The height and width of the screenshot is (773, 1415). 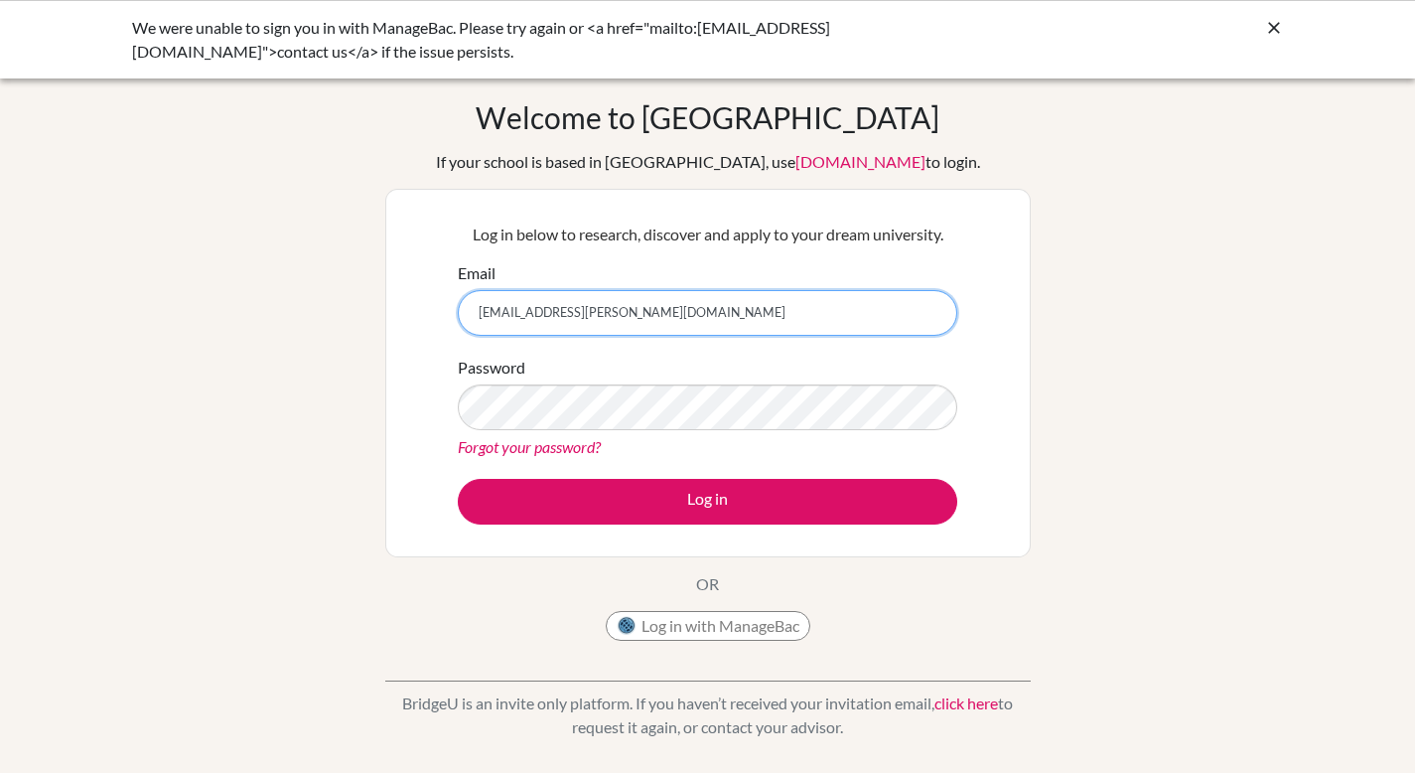 What do you see at coordinates (966, 702) in the screenshot?
I see `a: click here` at bounding box center [966, 702].